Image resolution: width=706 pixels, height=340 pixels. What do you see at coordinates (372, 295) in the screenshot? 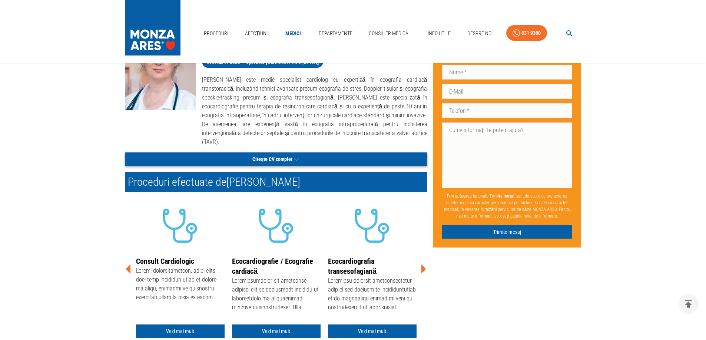
I see `div: Loremipsu dolorsit ametconsectetur adip el sed doeiusm te incididuntutlab et do magnaaliqu enimad...` at bounding box center [372, 295].